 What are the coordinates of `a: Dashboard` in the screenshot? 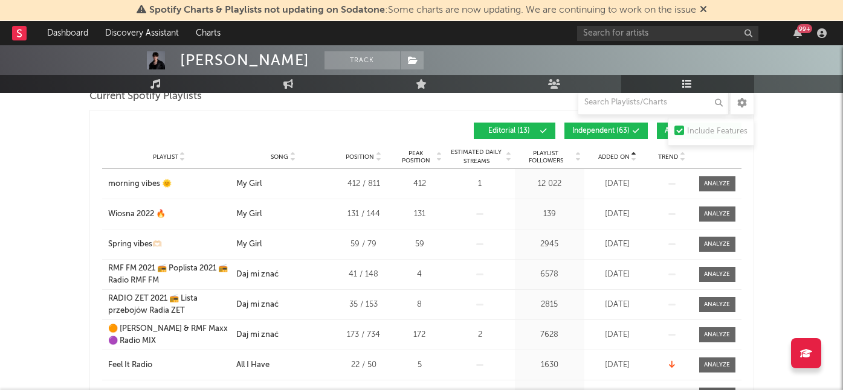 It's located at (68, 33).